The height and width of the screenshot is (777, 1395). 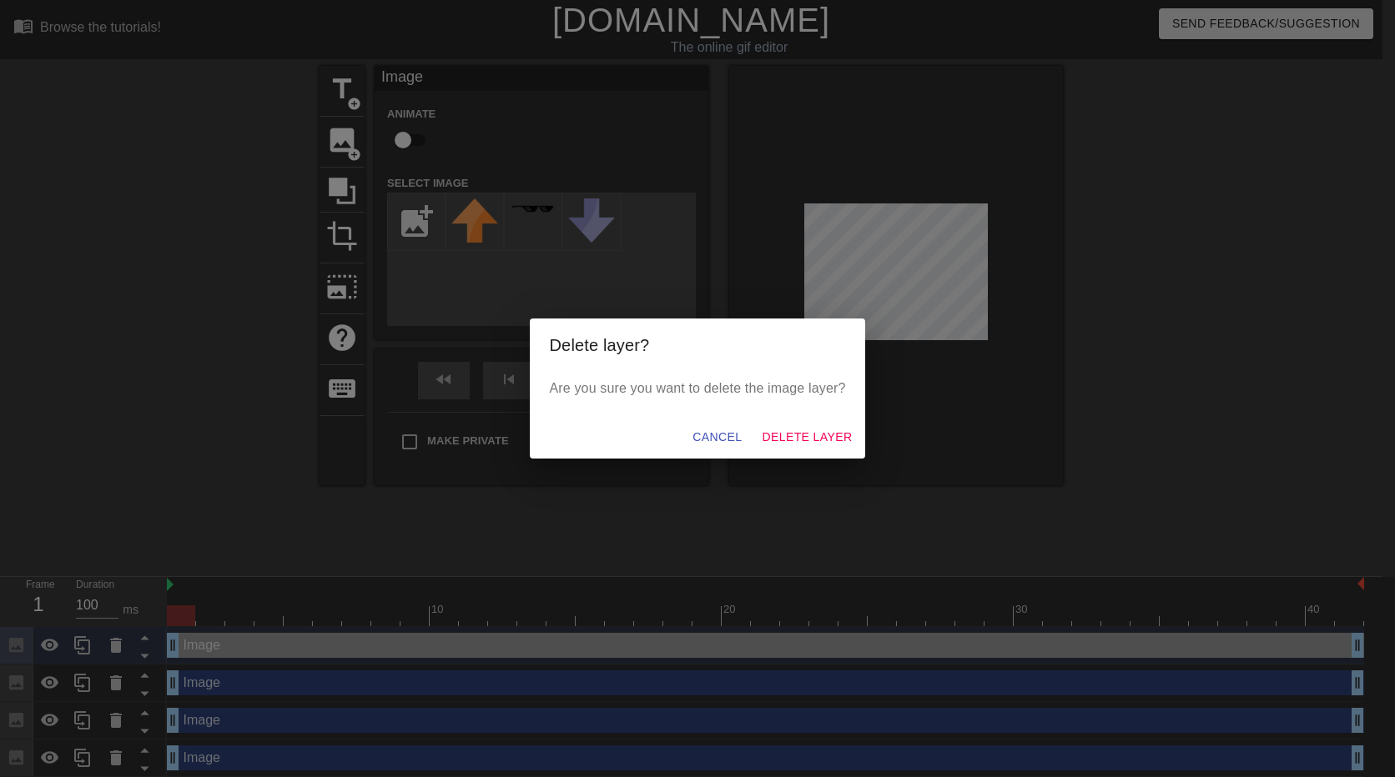 What do you see at coordinates (717, 437) in the screenshot?
I see `span: Cancel` at bounding box center [717, 437].